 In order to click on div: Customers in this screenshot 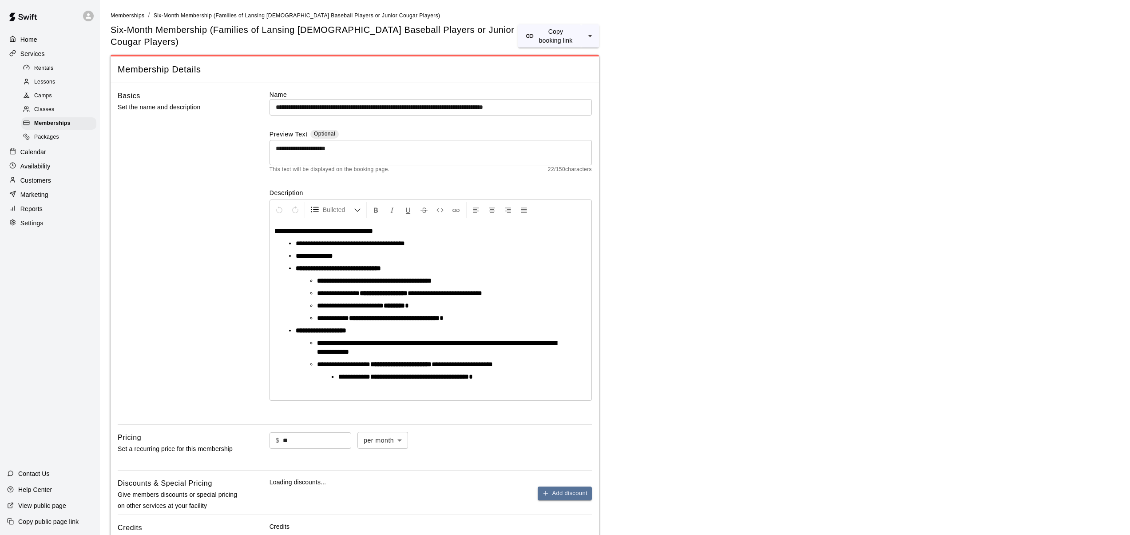, I will do `click(50, 180)`.